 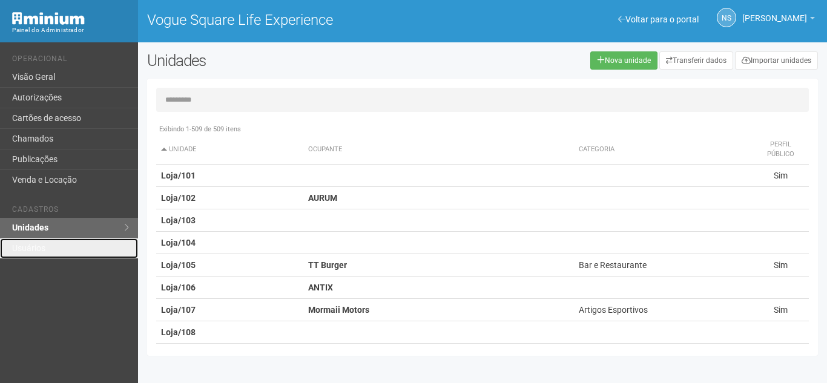 What do you see at coordinates (178, 310) in the screenshot?
I see `strong: Loja/107` at bounding box center [178, 310].